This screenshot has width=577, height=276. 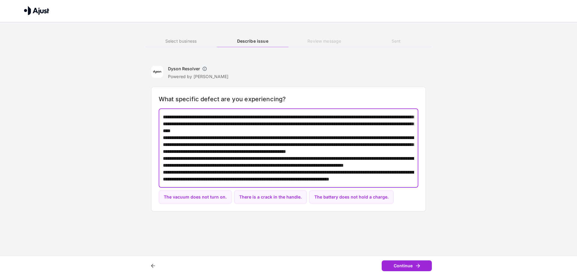 I want to click on button: The vacuum does not turn on., so click(x=195, y=197).